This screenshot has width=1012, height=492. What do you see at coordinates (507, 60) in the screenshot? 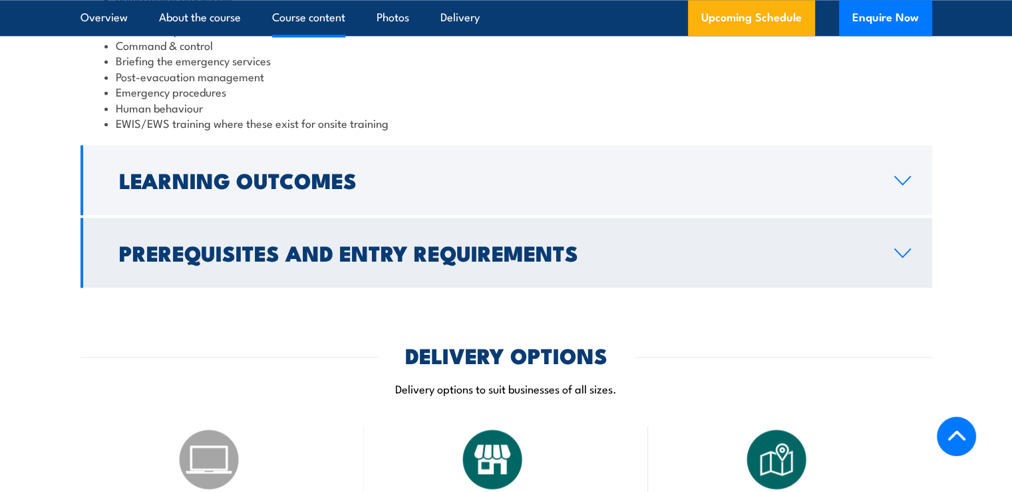
I see `li: Briefing the emergency services` at bounding box center [507, 60].